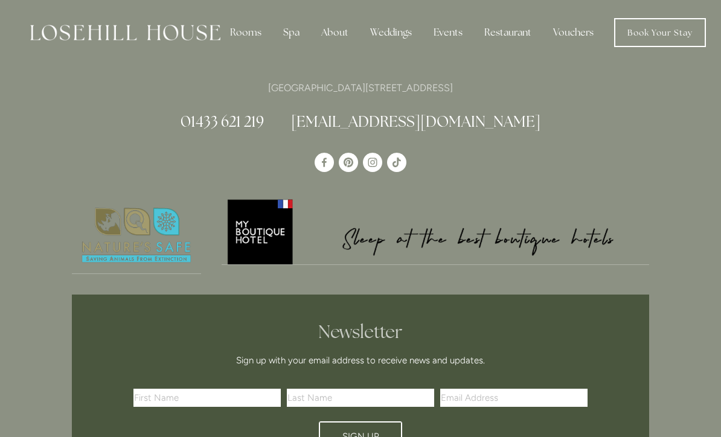 The image size is (721, 437). I want to click on a: Instagram, so click(373, 163).